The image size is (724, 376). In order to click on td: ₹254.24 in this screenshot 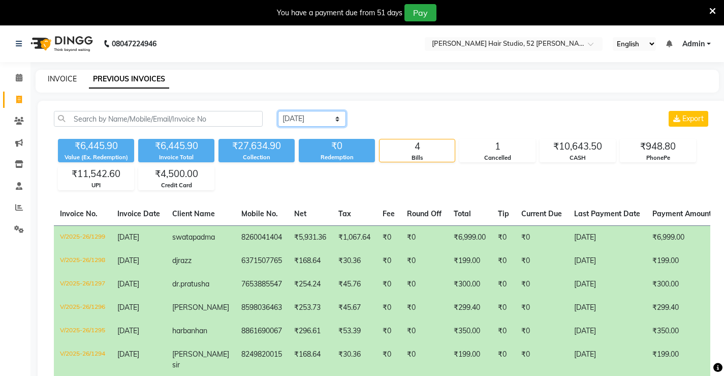, I will do `click(310, 284)`.